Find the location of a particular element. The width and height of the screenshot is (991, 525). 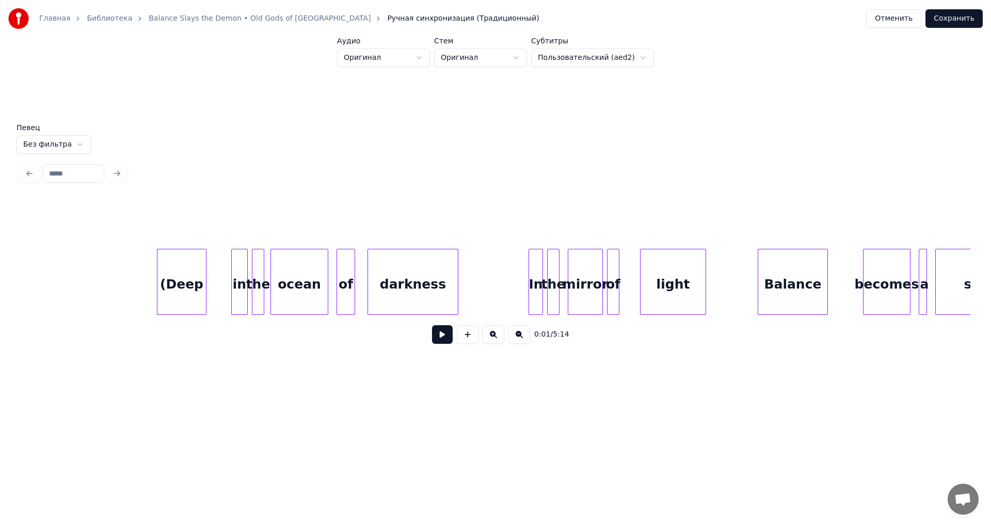

label: Аудио is located at coordinates (384, 41).